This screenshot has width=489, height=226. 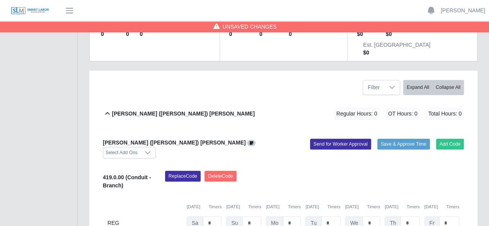 What do you see at coordinates (30, 11) in the screenshot?
I see `img: SLM Logo` at bounding box center [30, 11].